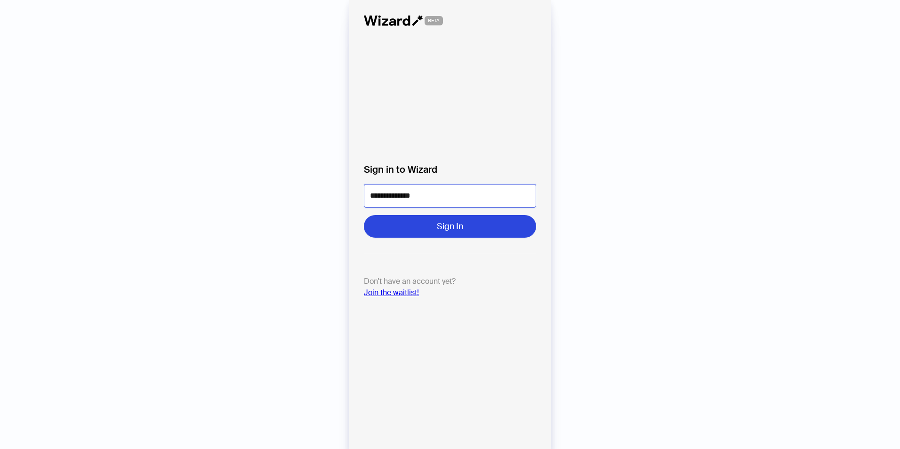  I want to click on p: Don't have an account yet?, so click(450, 287).